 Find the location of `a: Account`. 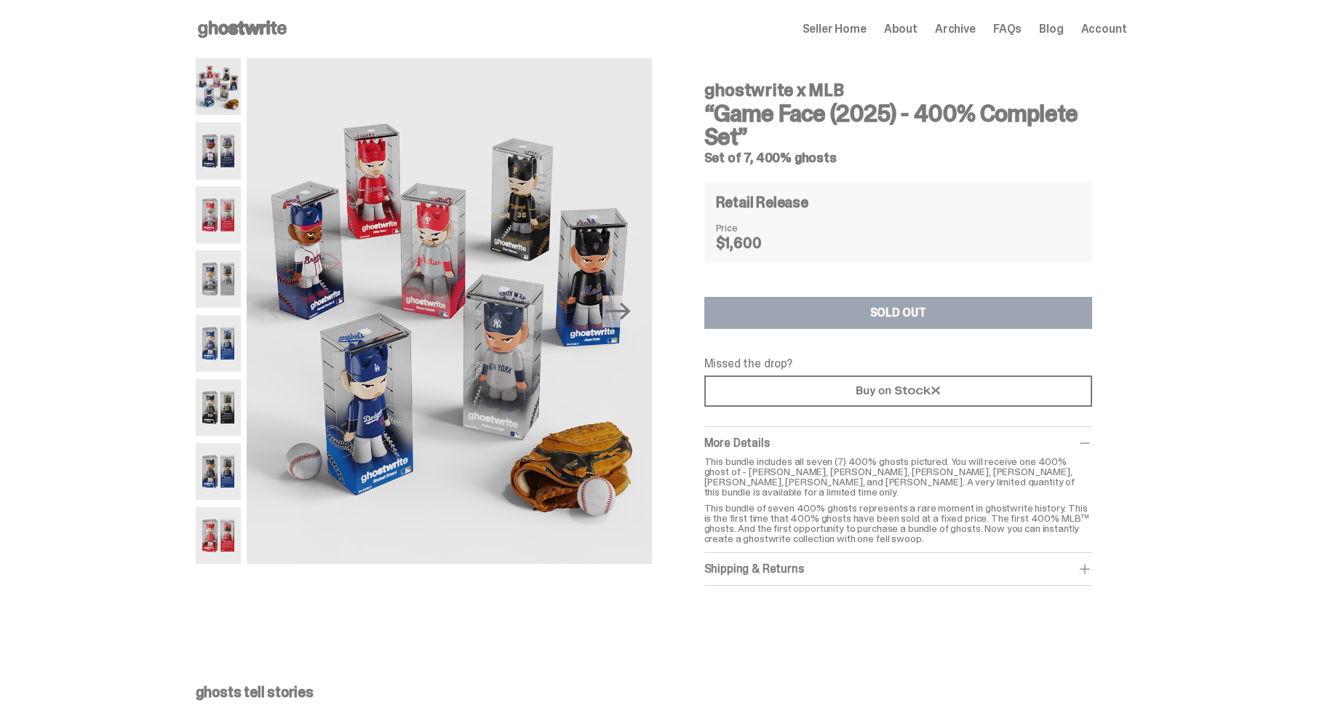

a: Account is located at coordinates (1104, 29).